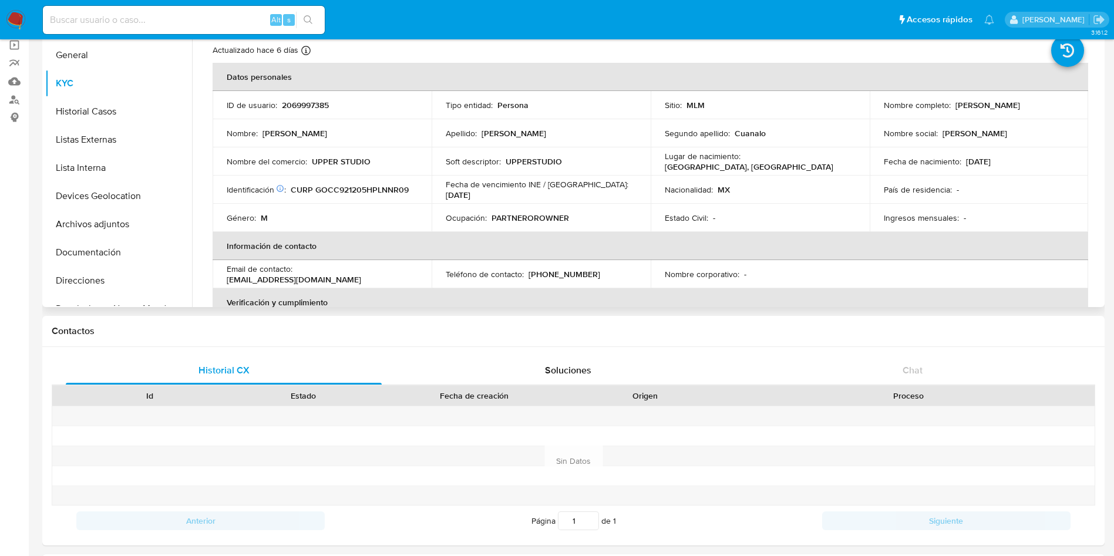 The width and height of the screenshot is (1114, 556). I want to click on p: Nacionalidad :, so click(689, 190).